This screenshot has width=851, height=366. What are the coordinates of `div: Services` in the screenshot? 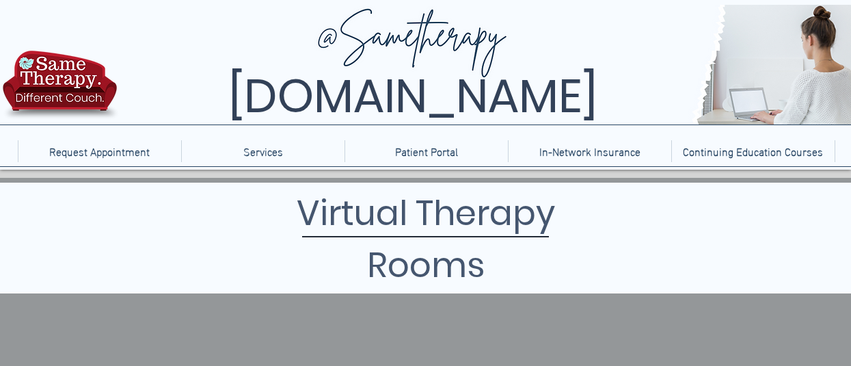 It's located at (263, 151).